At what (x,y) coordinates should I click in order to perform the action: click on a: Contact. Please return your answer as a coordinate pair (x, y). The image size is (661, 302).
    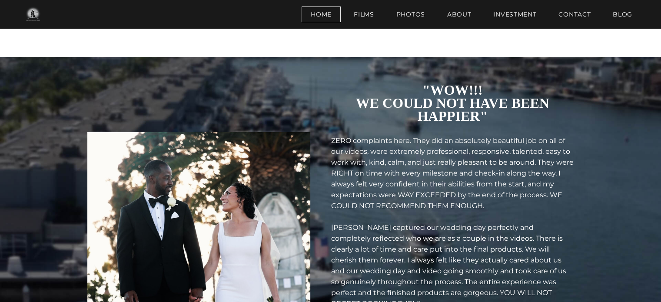
    Looking at the image, I should click on (575, 14).